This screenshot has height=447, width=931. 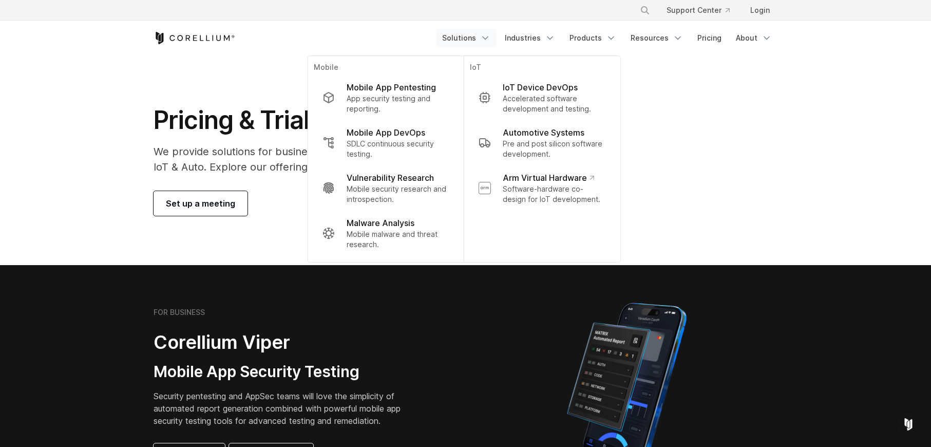 What do you see at coordinates (542, 188) in the screenshot?
I see `a: Arm Virtual Hardware Software-hardware co-design for IoT development.` at bounding box center [542, 188].